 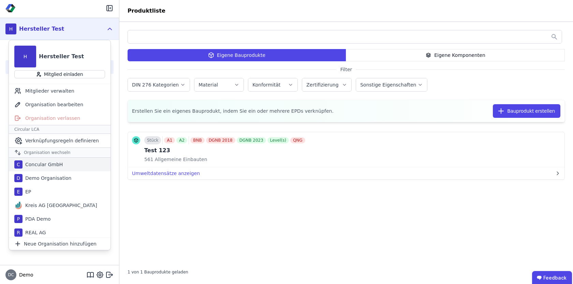 I want to click on div: Organisation bearbeiten, so click(x=60, y=105).